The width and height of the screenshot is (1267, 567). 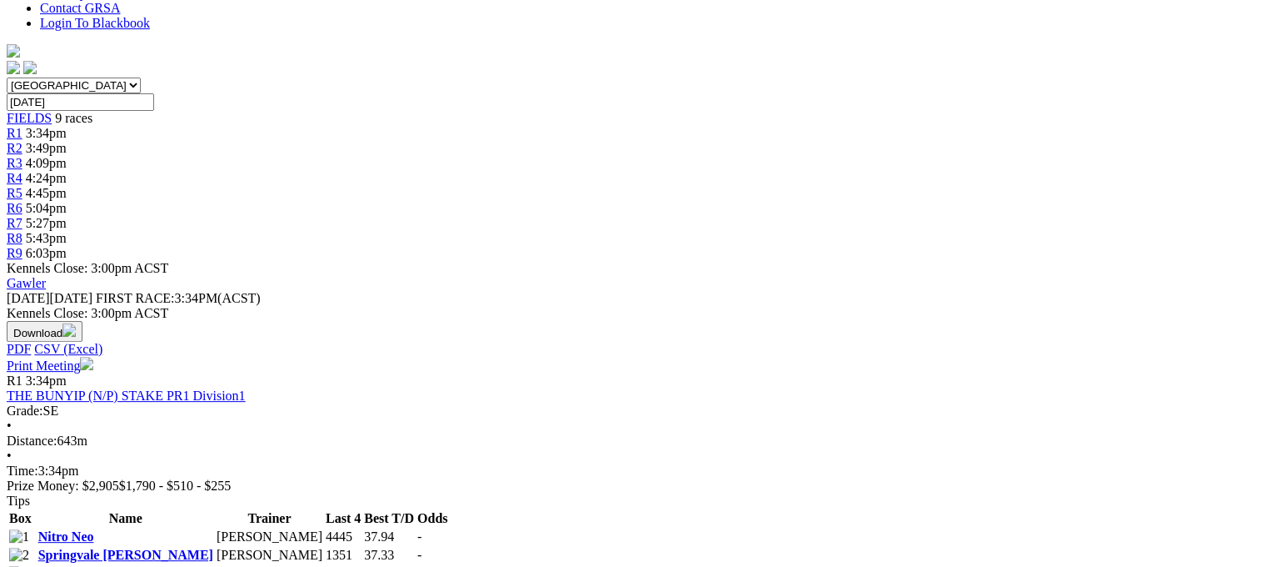 What do you see at coordinates (14, 207) in the screenshot?
I see `span: R6` at bounding box center [14, 207].